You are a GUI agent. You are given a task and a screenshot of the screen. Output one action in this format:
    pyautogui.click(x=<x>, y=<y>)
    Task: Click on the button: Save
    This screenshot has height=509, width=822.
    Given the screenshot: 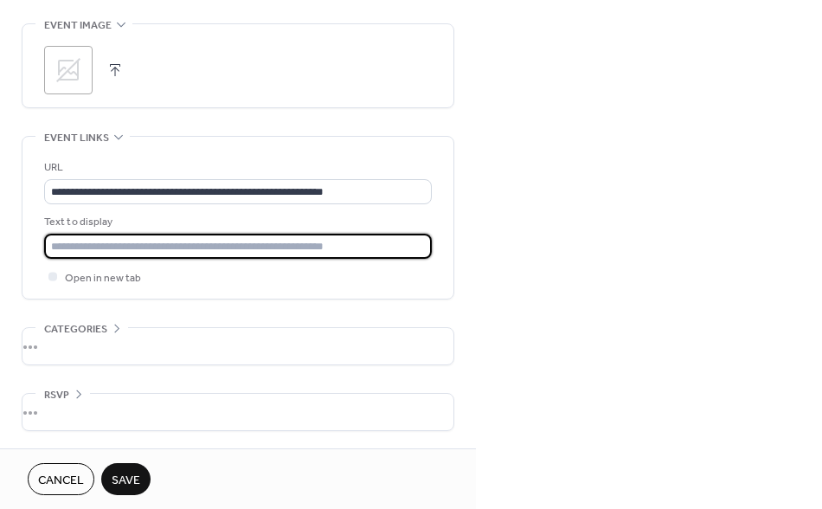 What is the action you would take?
    pyautogui.click(x=125, y=479)
    